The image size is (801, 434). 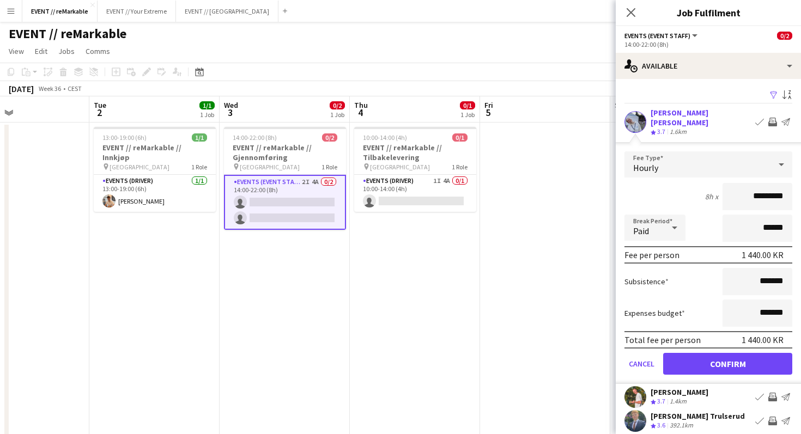 I want to click on span: Jobs, so click(x=66, y=51).